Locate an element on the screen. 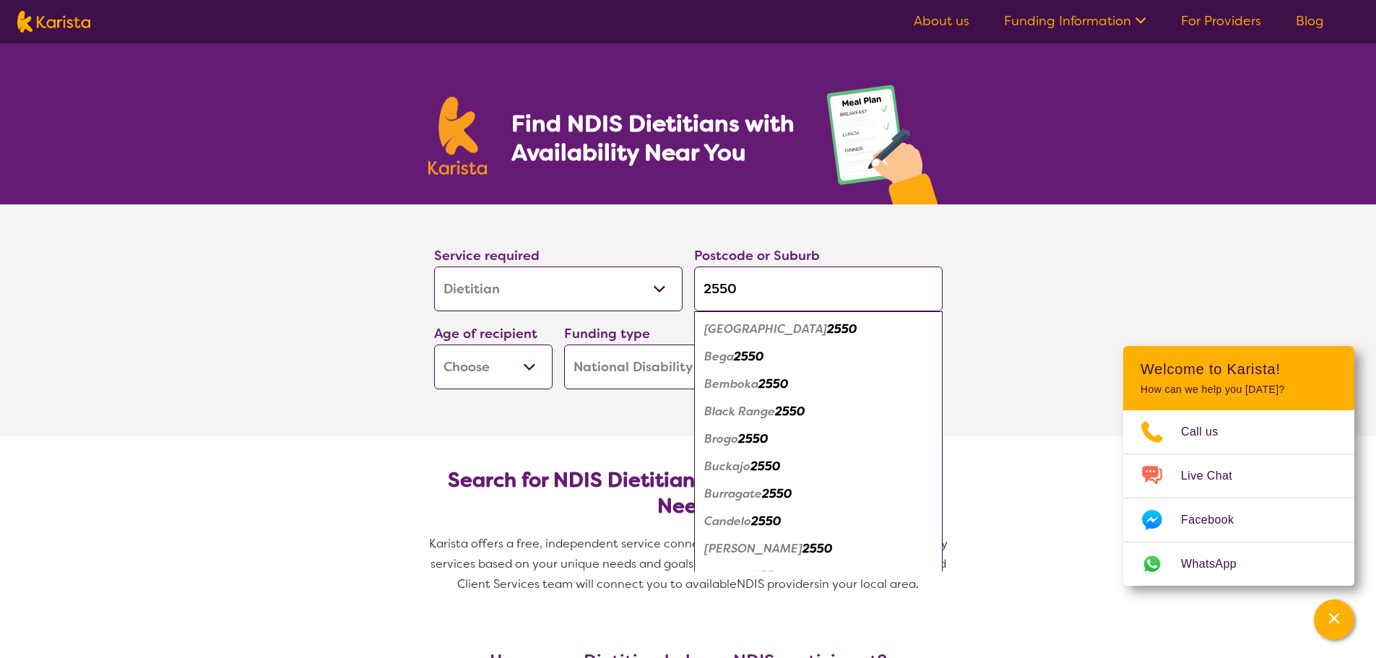 This screenshot has height=658, width=1376. span: Karista offers a free, independent service connecting you with Dietitians and other disability se... is located at coordinates (690, 563).